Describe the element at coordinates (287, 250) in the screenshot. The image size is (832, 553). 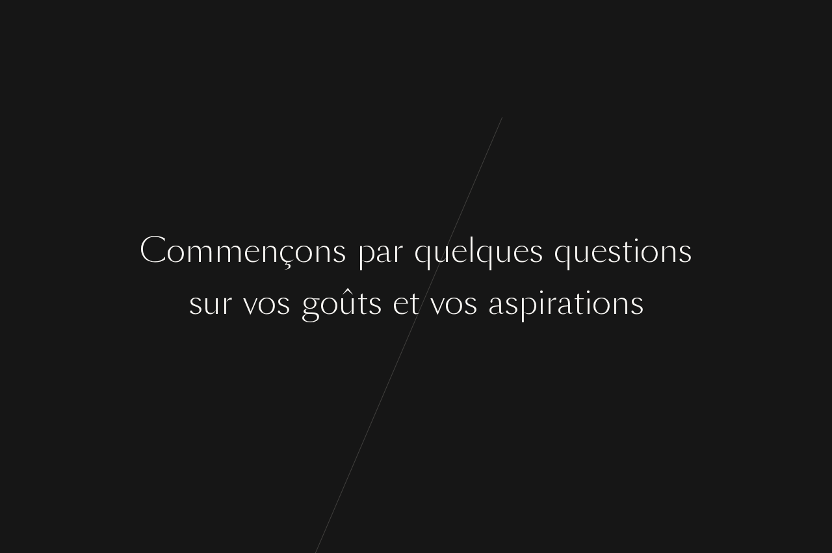
I see `div: ç` at that location.